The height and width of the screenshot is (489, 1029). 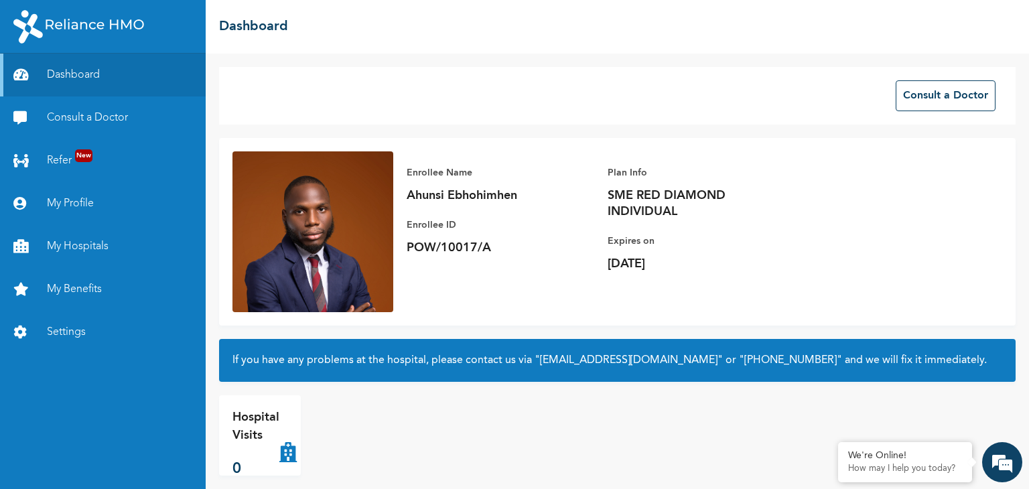 What do you see at coordinates (256, 427) in the screenshot?
I see `p: Hospital Visits` at bounding box center [256, 427].